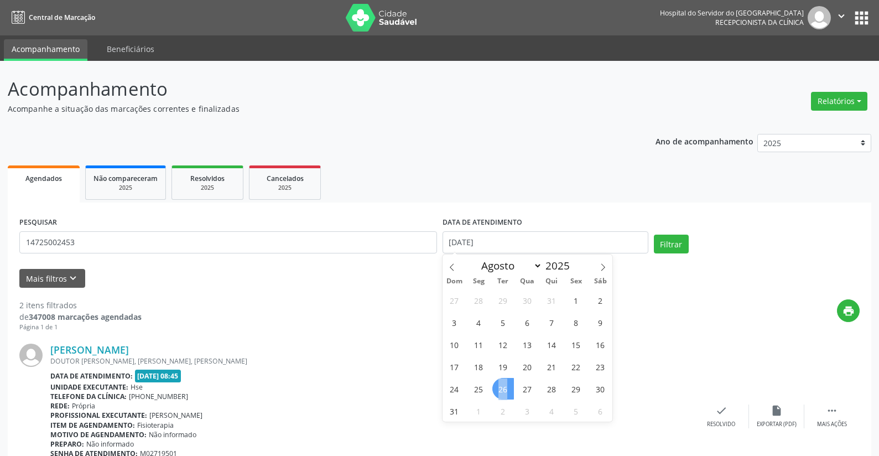 Image resolution: width=879 pixels, height=456 pixels. What do you see at coordinates (80, 305) in the screenshot?
I see `div: 2 itens filtrados` at bounding box center [80, 305].